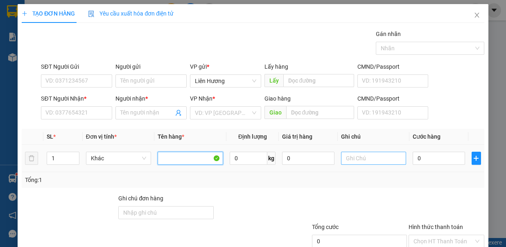  I want to click on span: Cước hàng, so click(426, 137).